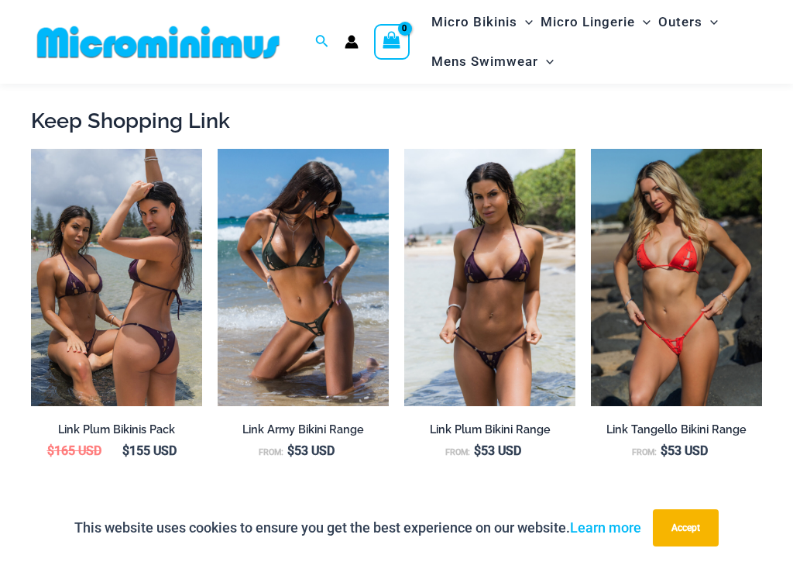 This screenshot has width=793, height=562. What do you see at coordinates (116, 429) in the screenshot?
I see `h2: Link Plum Bikinis Pack` at bounding box center [116, 429].